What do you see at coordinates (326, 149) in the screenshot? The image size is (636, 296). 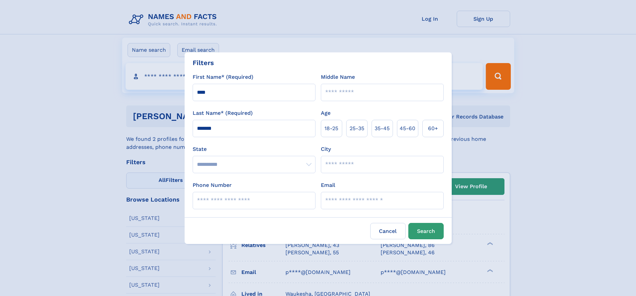 I see `label: City` at bounding box center [326, 149].